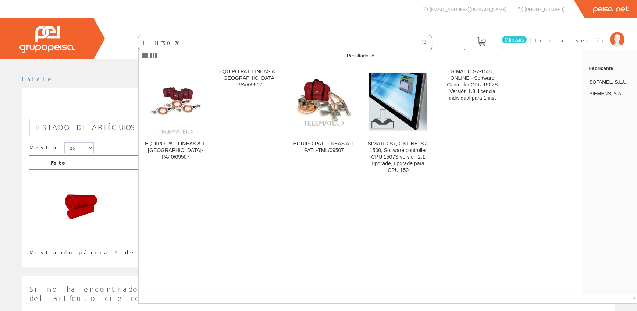  Describe the element at coordinates (318, 107) in the screenshot. I see `h1: LINE2801` at that location.